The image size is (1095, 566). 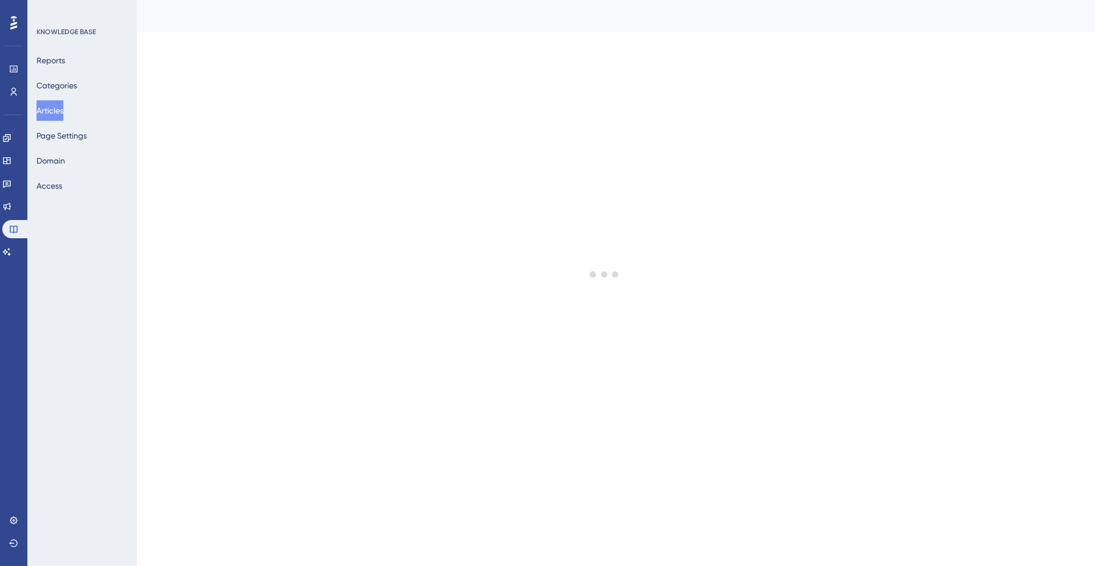 I want to click on button: Articles, so click(x=50, y=111).